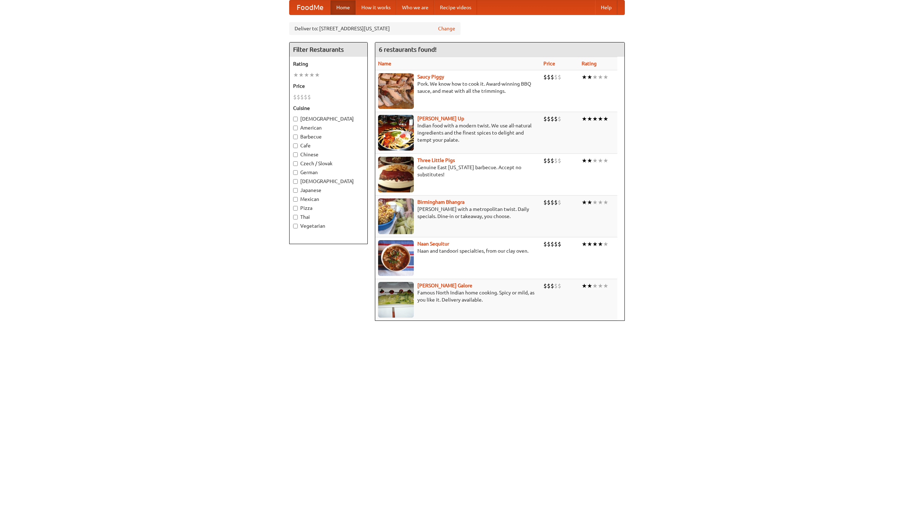 Image resolution: width=914 pixels, height=505 pixels. What do you see at coordinates (328, 172) in the screenshot?
I see `label: German` at bounding box center [328, 172].